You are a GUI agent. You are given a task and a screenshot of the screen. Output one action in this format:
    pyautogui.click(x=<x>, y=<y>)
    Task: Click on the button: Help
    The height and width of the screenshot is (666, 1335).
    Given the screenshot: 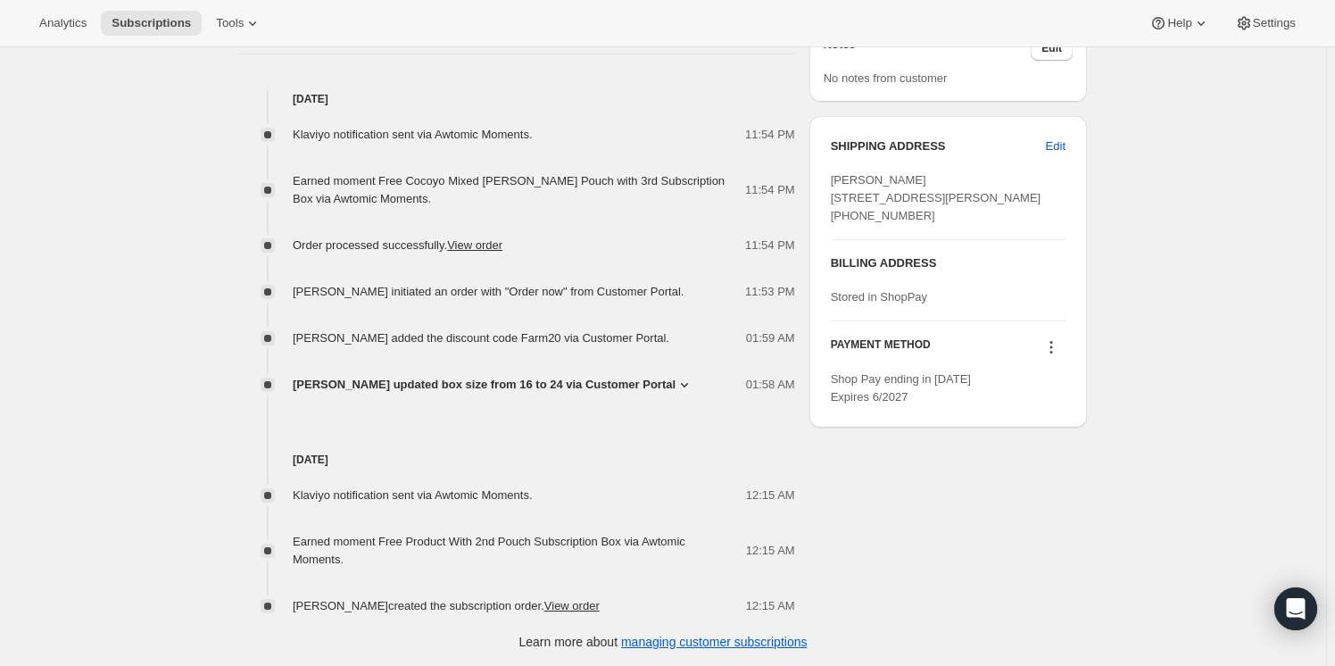 What is the action you would take?
    pyautogui.click(x=1179, y=23)
    